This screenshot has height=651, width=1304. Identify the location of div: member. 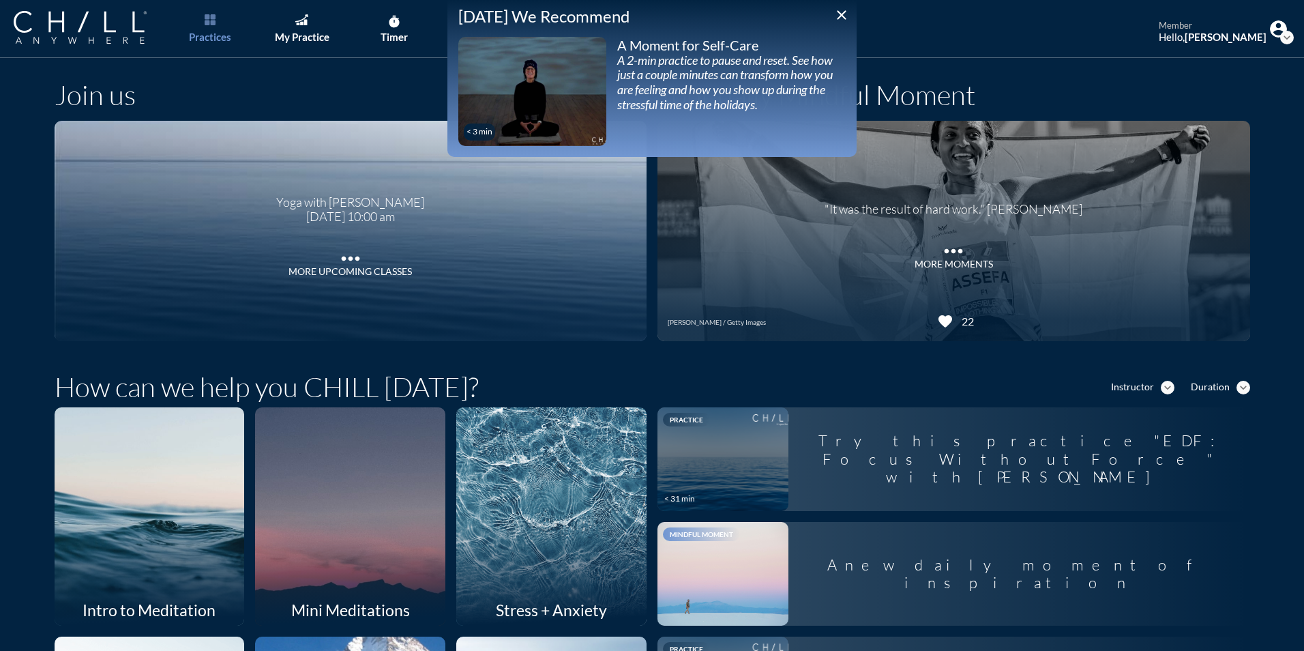
(1213, 26).